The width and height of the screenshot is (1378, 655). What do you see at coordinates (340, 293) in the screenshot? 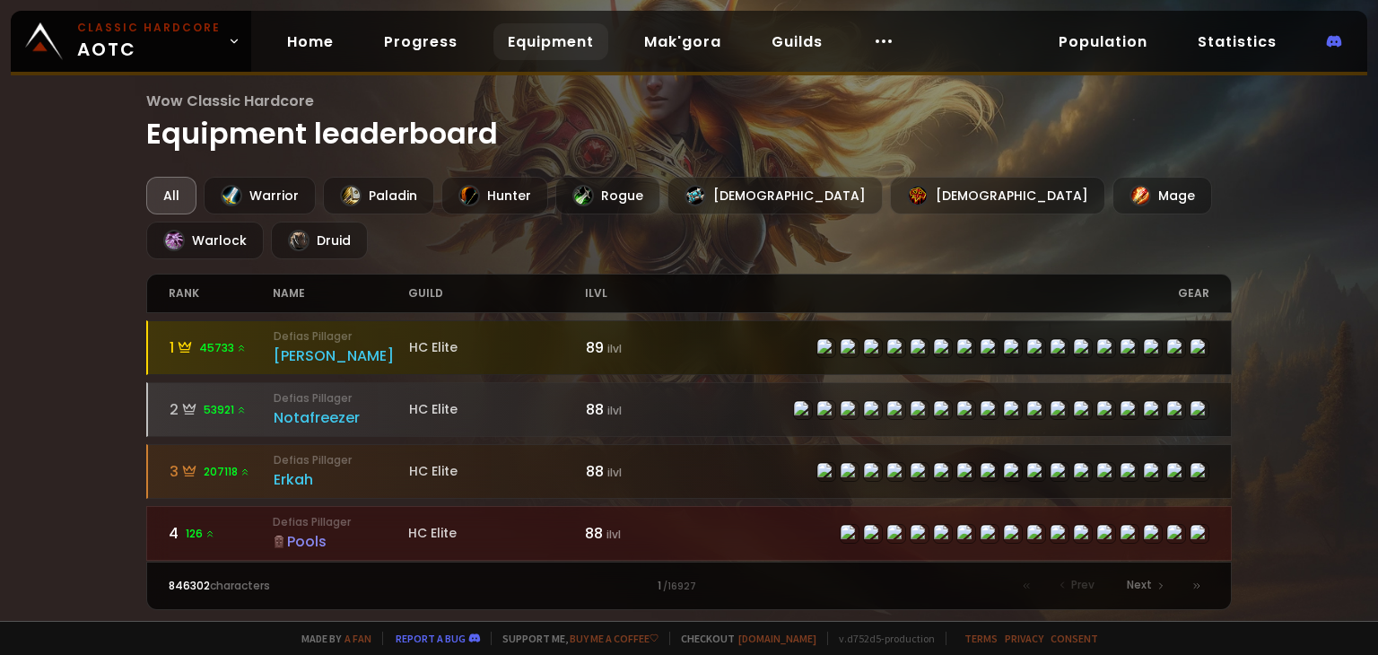
I see `div: name` at bounding box center [340, 293].